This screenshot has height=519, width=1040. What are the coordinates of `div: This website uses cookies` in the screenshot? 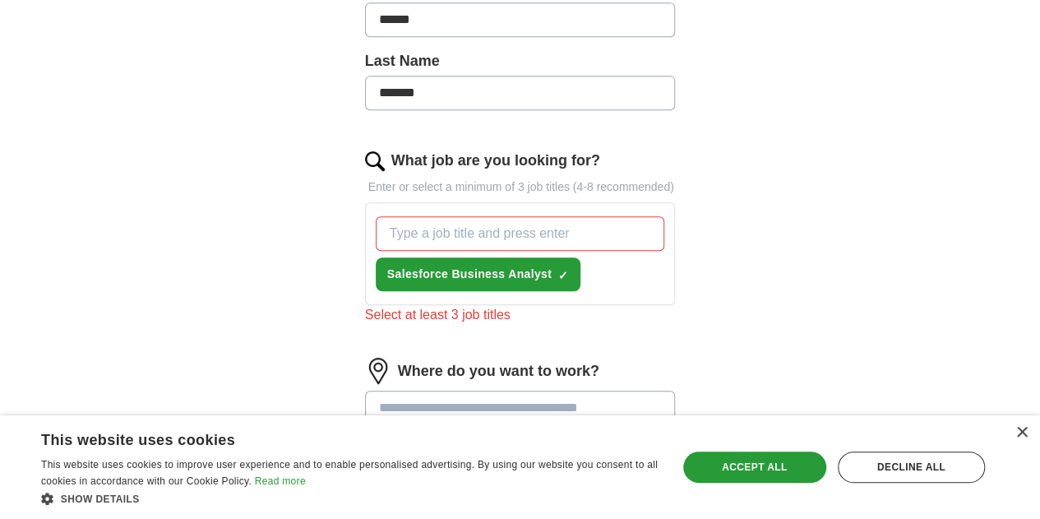 It's located at (329, 438).